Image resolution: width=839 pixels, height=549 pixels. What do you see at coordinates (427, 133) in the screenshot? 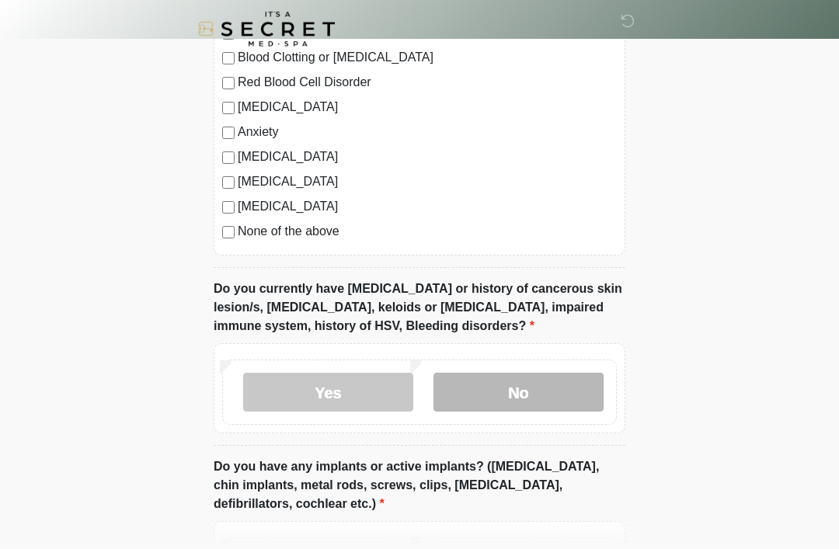
I see `label: Anxiety` at bounding box center [427, 133].